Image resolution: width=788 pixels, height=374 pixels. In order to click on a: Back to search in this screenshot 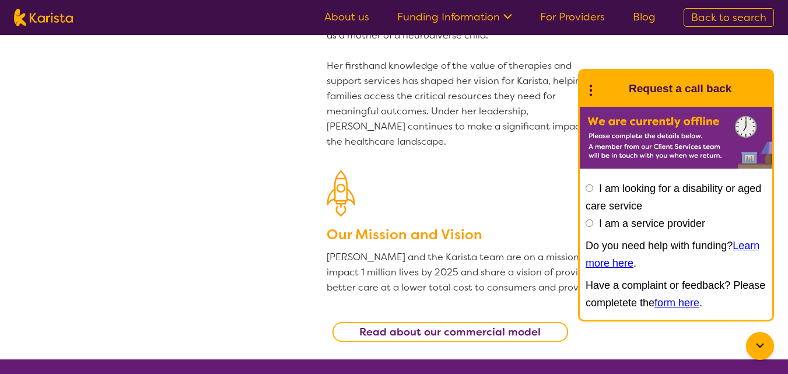, I will do `click(729, 18)`.